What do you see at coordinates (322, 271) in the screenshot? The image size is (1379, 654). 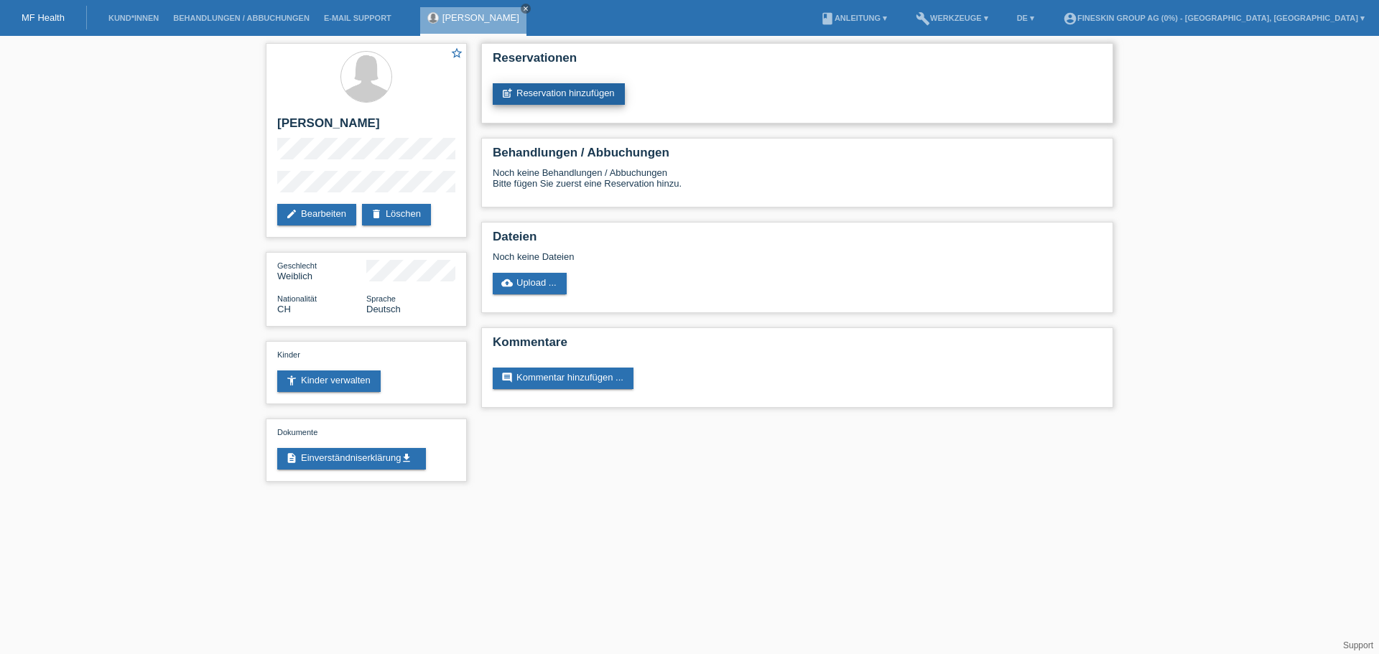 I see `div: Weiblich` at bounding box center [322, 271].